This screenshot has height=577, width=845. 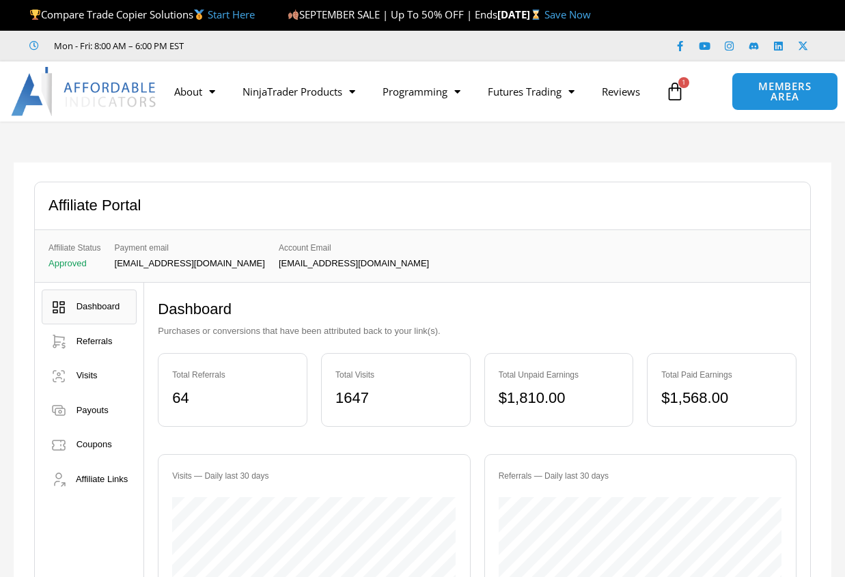 What do you see at coordinates (395, 375) in the screenshot?
I see `div: Total Visits` at bounding box center [395, 375].